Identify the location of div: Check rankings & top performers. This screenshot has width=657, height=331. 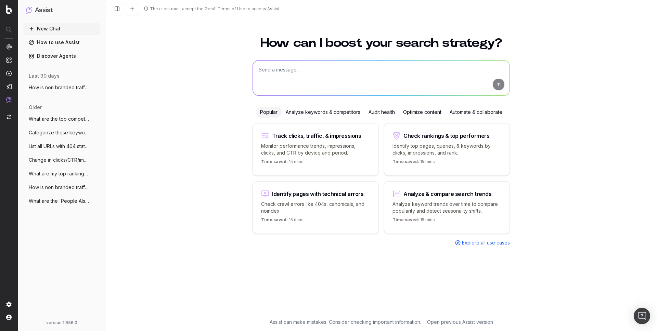
(447, 136).